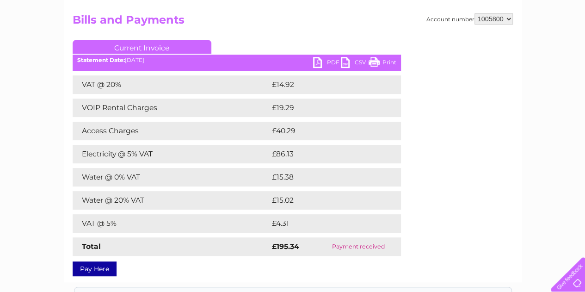 The image size is (585, 292). I want to click on div: Account number, so click(469, 19).